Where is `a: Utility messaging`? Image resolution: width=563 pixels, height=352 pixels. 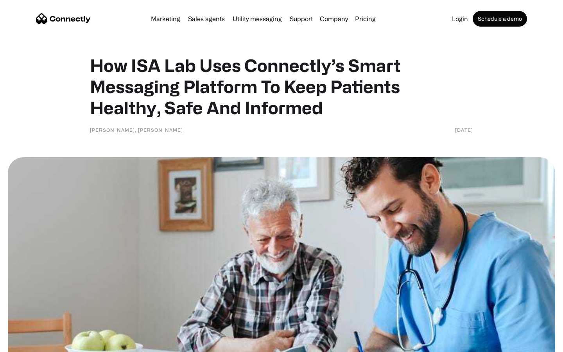 a: Utility messaging is located at coordinates (257, 19).